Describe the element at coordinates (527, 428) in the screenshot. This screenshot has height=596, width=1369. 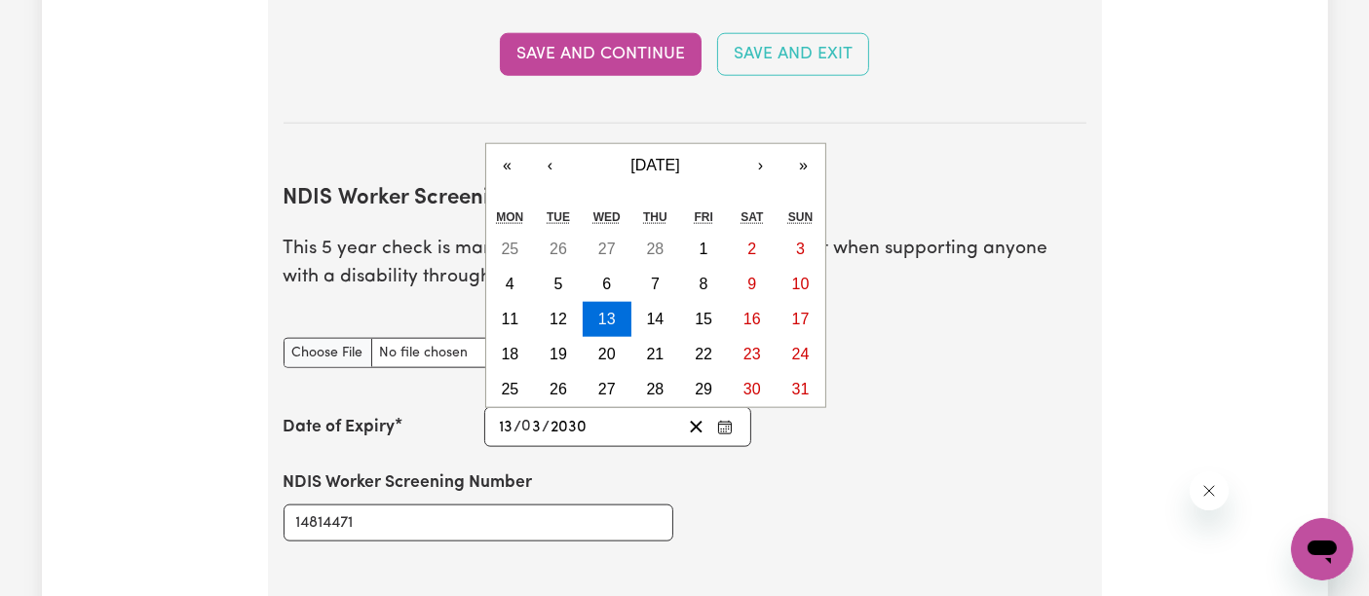
I see `span: 0` at that location.